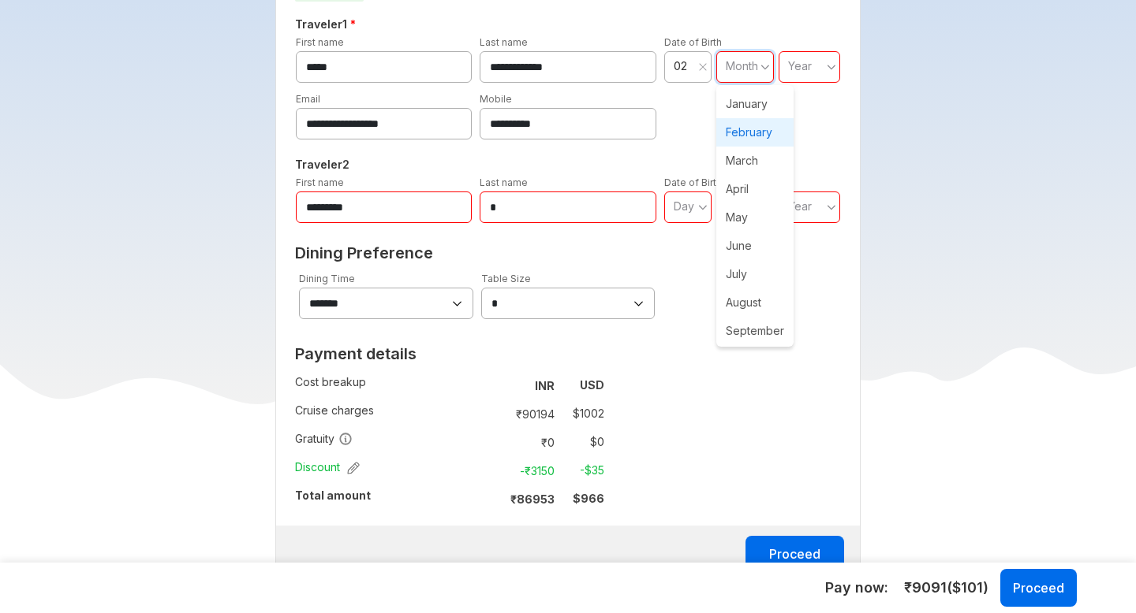  What do you see at coordinates (327, 468) in the screenshot?
I see `span: Discount` at bounding box center [327, 468].